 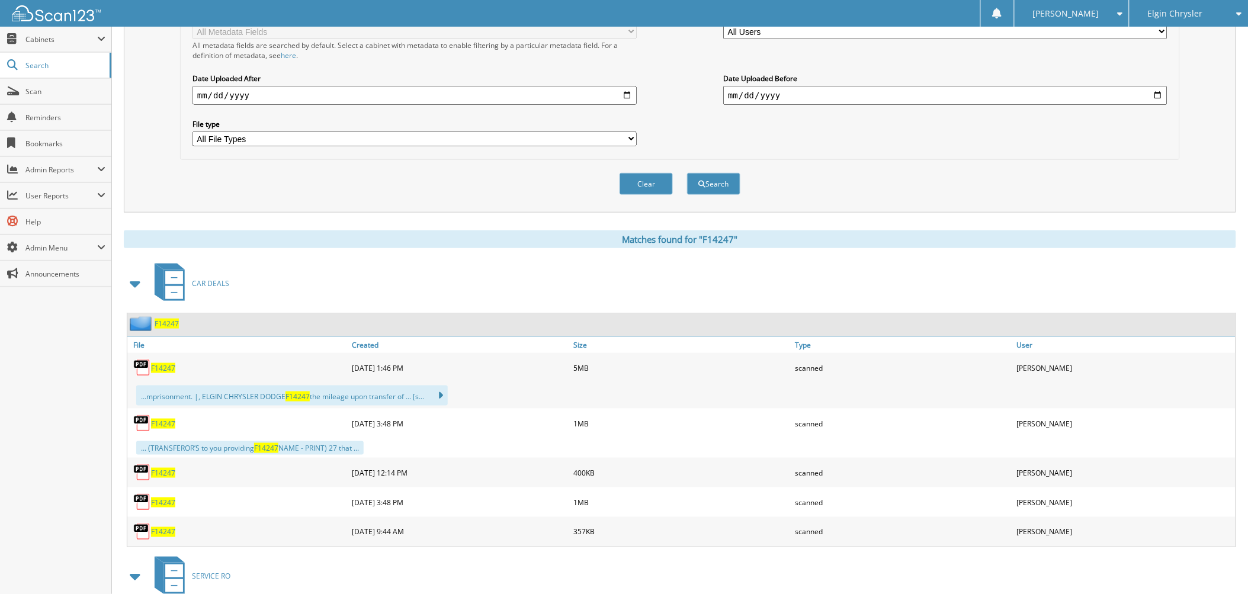 I want to click on div: 357KB, so click(x=681, y=532).